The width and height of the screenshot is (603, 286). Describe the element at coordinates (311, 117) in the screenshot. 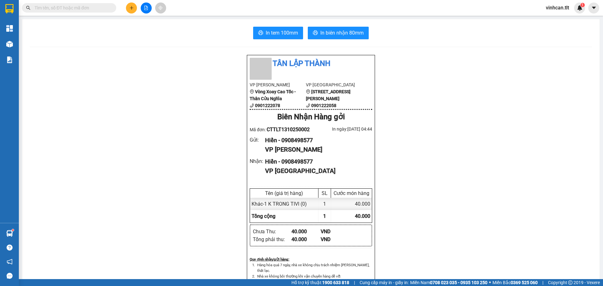

I see `div: Biên Nhận Hàng gởi` at that location.